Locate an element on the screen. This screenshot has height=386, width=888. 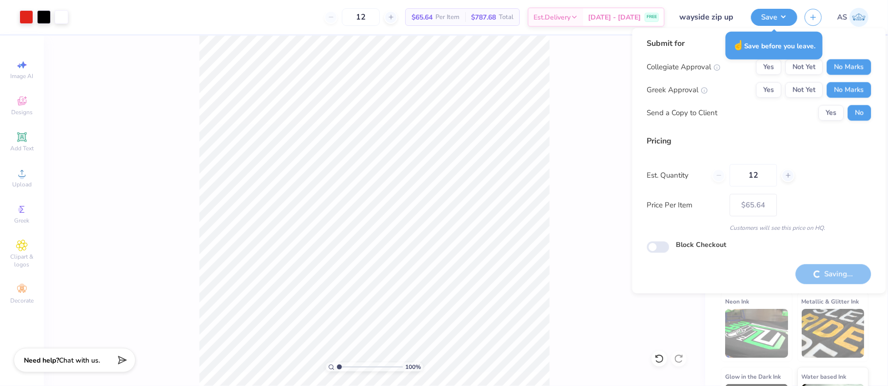
strong: Need help? is located at coordinates (41, 360).